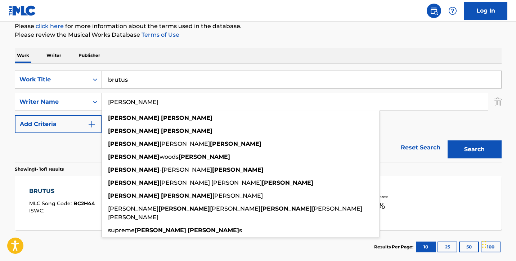 Image resolution: width=516 pixels, height=261 pixels. Describe the element at coordinates (258, 26) in the screenshot. I see `p: Please for more information about the terms used in the database.` at that location.